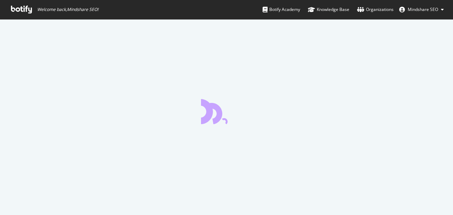 Image resolution: width=453 pixels, height=215 pixels. Describe the element at coordinates (68, 10) in the screenshot. I see `span: Welcome back, Mindshare SEO !` at that location.